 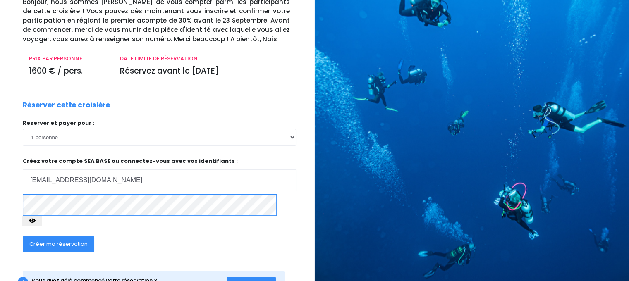 I want to click on p: PRIX PAR PERSONNE, so click(x=68, y=59).